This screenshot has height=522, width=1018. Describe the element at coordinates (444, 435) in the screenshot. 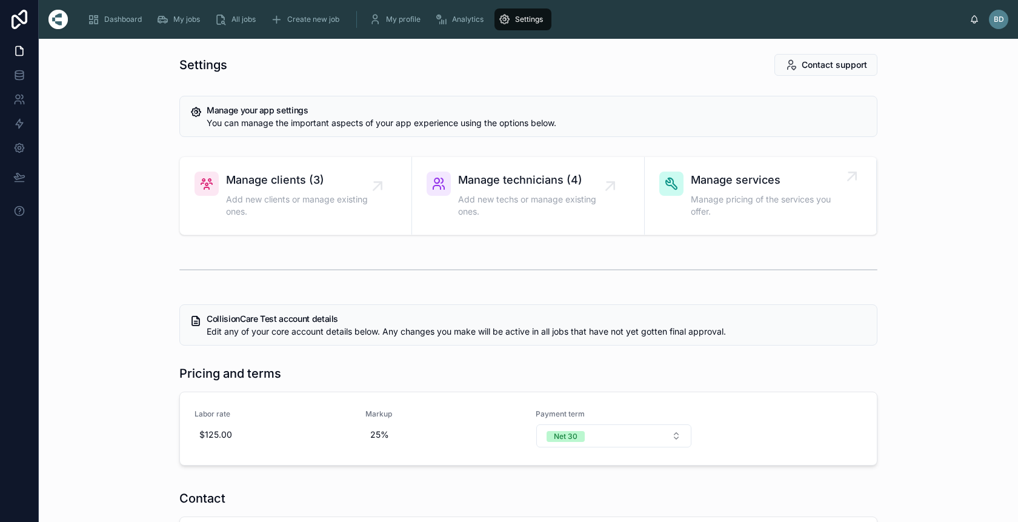

I see `span: 25%` at that location.